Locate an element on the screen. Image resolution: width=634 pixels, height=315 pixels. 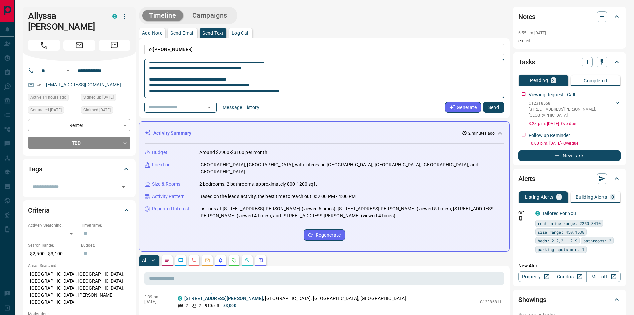
button: Timeline is located at coordinates (163, 15).